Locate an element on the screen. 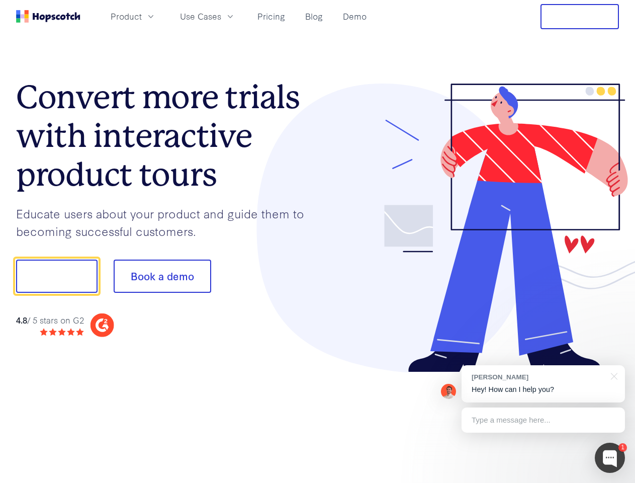 This screenshot has width=635, height=483. img: Mark Spera is located at coordinates (448, 391).